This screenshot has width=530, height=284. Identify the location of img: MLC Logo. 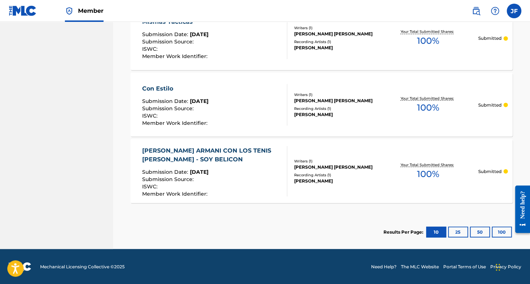
(23, 11).